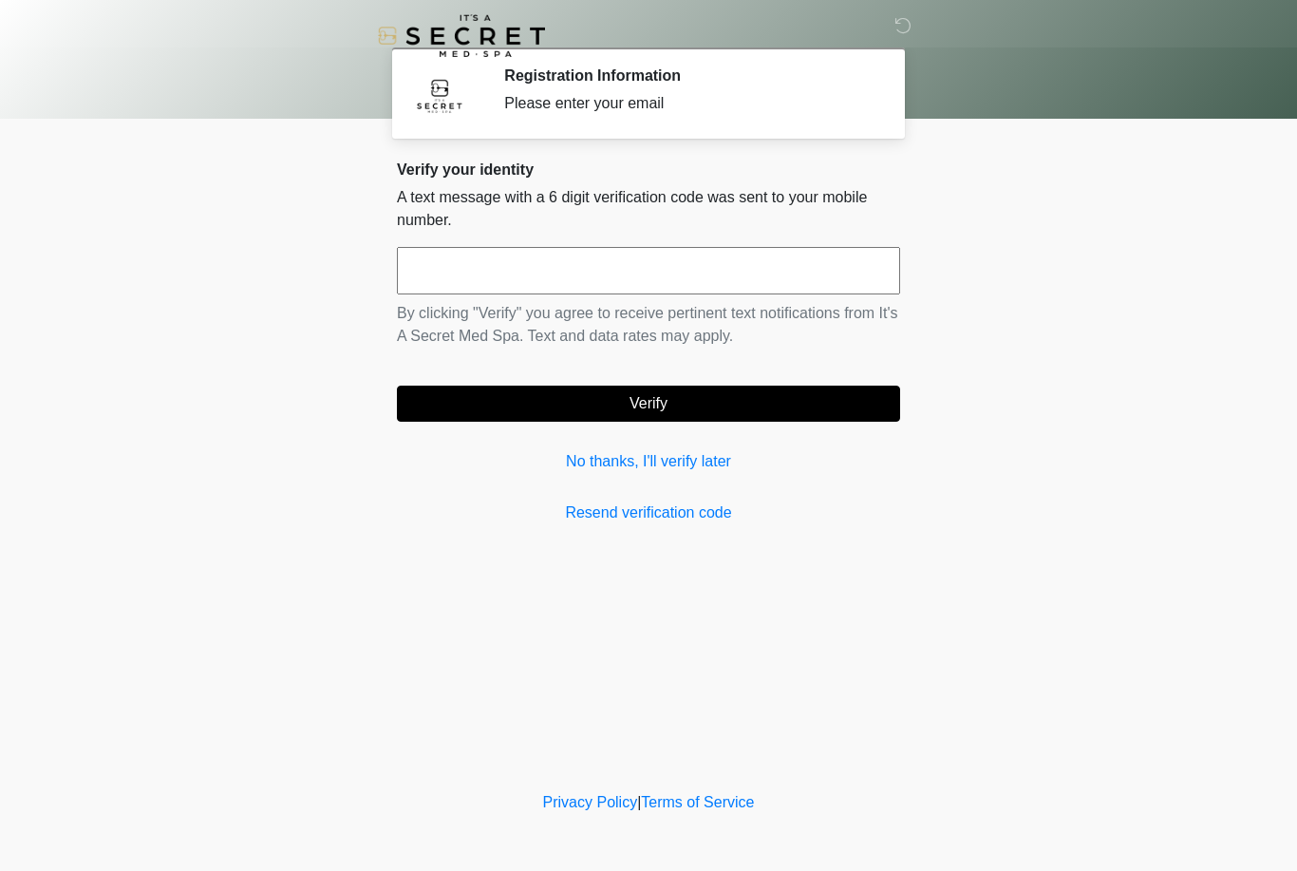 The width and height of the screenshot is (1297, 871). What do you see at coordinates (649, 209) in the screenshot?
I see `p: A text message with a 6 digit verification code was sent to your mobile number.` at bounding box center [649, 209].